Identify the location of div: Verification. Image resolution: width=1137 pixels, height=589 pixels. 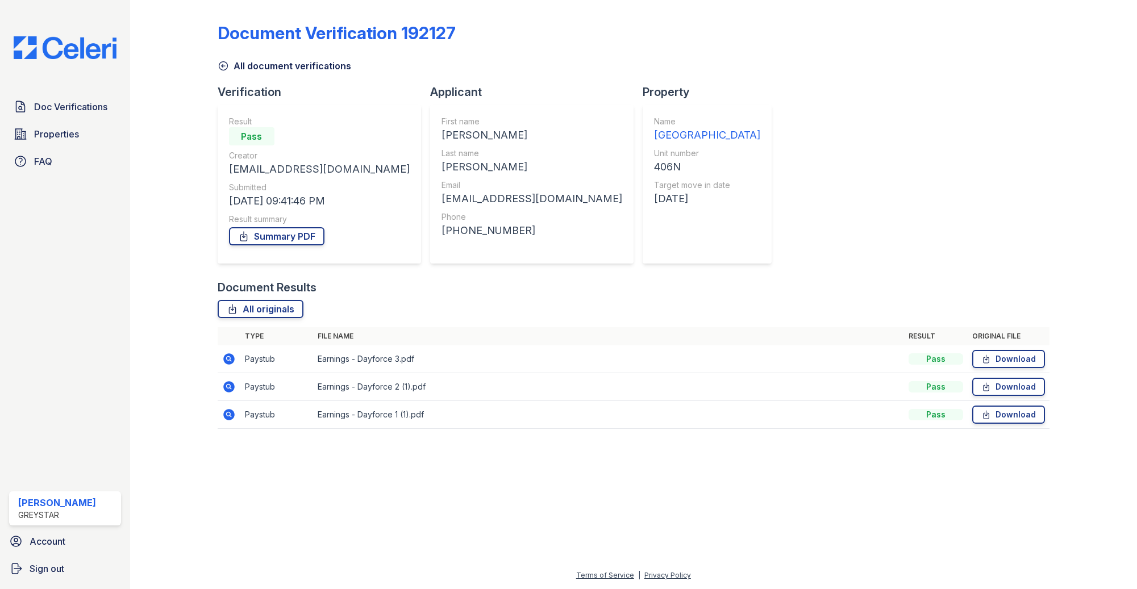
(324, 92).